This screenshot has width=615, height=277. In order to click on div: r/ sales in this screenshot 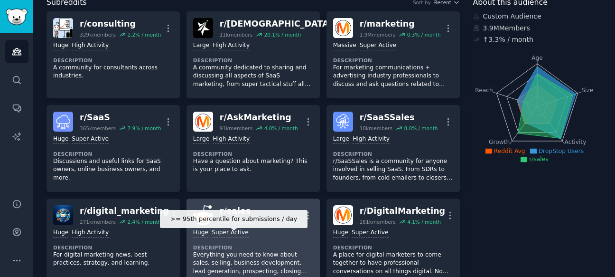, I will do `click(260, 211)`.